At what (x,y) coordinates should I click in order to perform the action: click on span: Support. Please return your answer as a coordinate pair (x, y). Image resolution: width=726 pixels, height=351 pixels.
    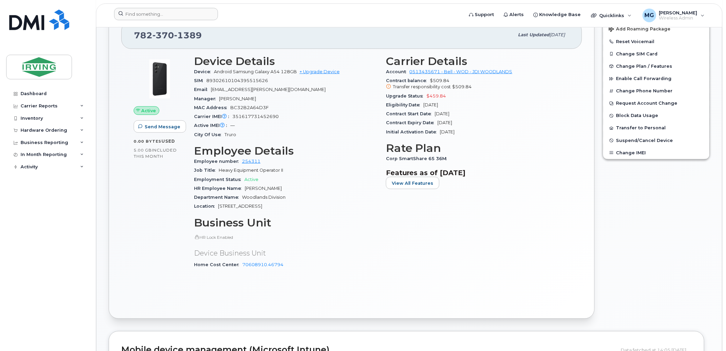
    Looking at the image, I should click on (484, 15).